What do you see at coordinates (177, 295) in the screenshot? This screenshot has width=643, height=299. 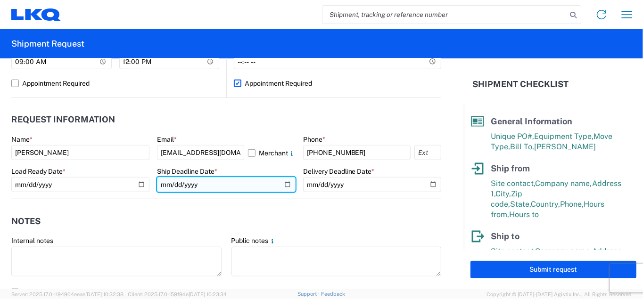 I see `span: Client: 2025.17.0-159f9de` at bounding box center [177, 295].